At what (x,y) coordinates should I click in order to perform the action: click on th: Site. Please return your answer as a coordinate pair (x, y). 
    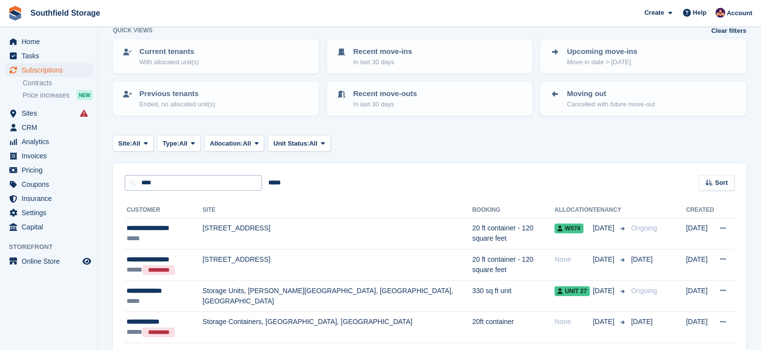
    Looking at the image, I should click on (337, 210).